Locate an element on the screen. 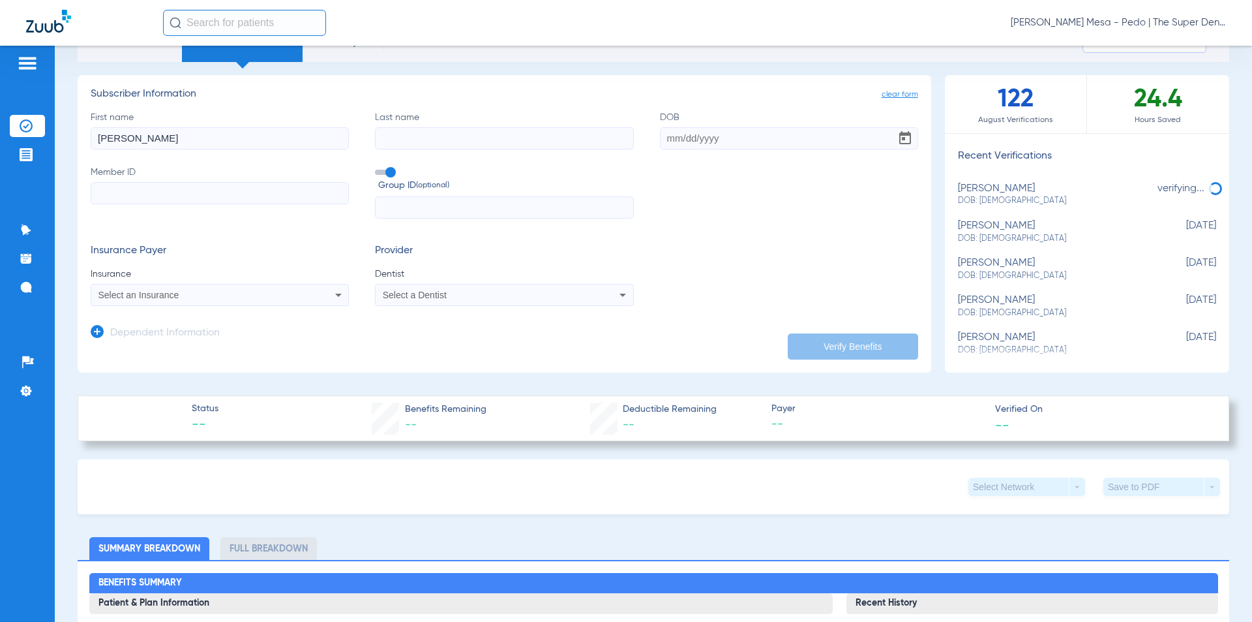  h3: Dependent Information is located at coordinates (165, 333).